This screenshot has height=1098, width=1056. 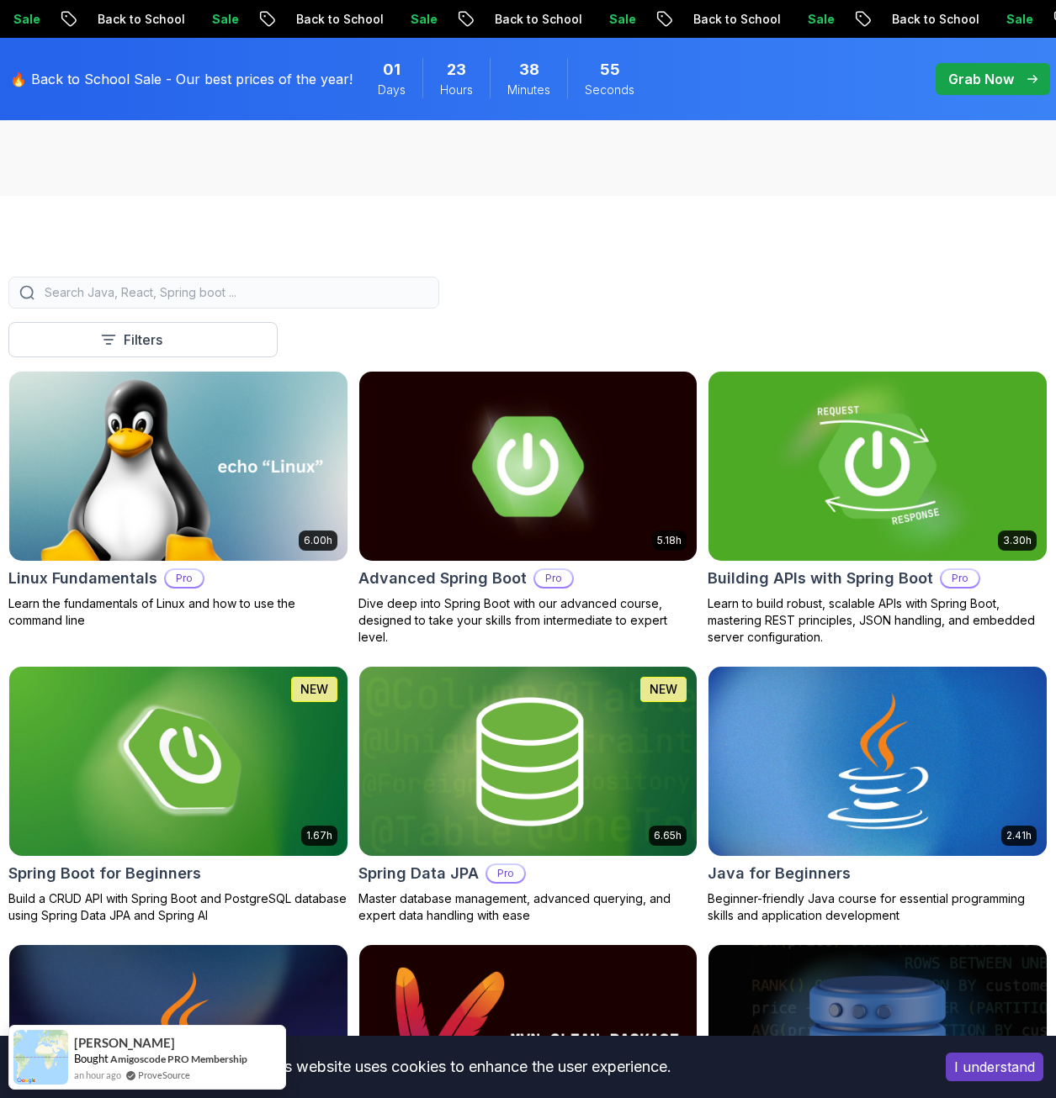 I want to click on h2: Spring Data JPA, so click(x=418, y=874).